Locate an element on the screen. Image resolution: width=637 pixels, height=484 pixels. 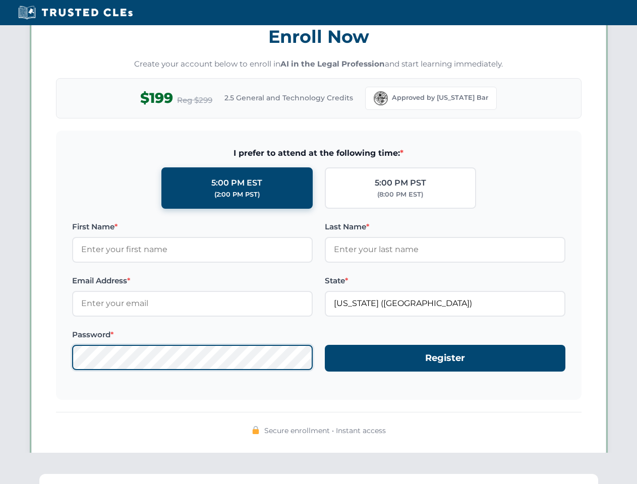
label: Email Address is located at coordinates (192, 281).